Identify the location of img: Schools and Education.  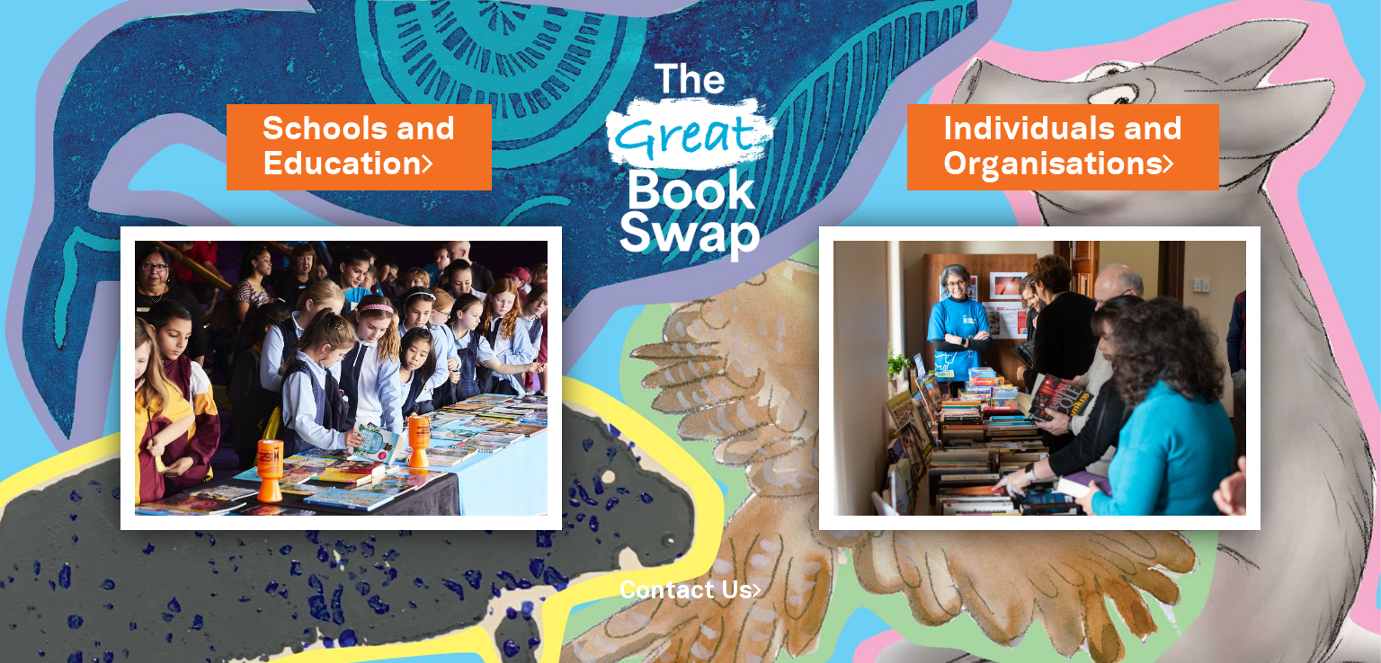
(341, 378).